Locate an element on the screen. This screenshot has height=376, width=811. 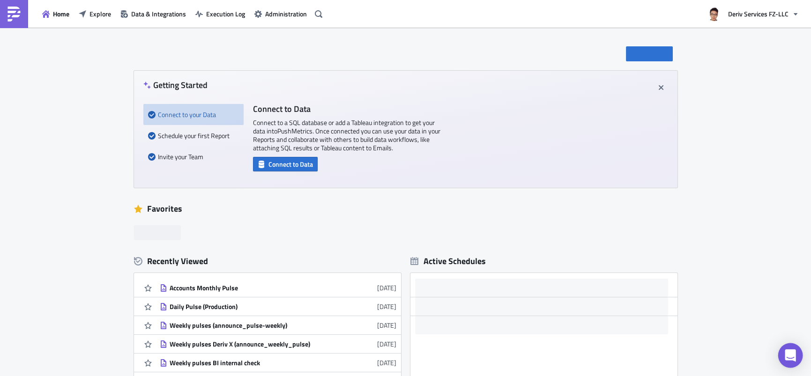
div: Daily Pulse (Production) is located at coordinates (252, 307).